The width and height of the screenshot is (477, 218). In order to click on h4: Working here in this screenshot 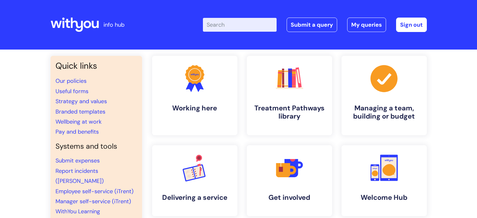, I will do `click(195, 108)`.